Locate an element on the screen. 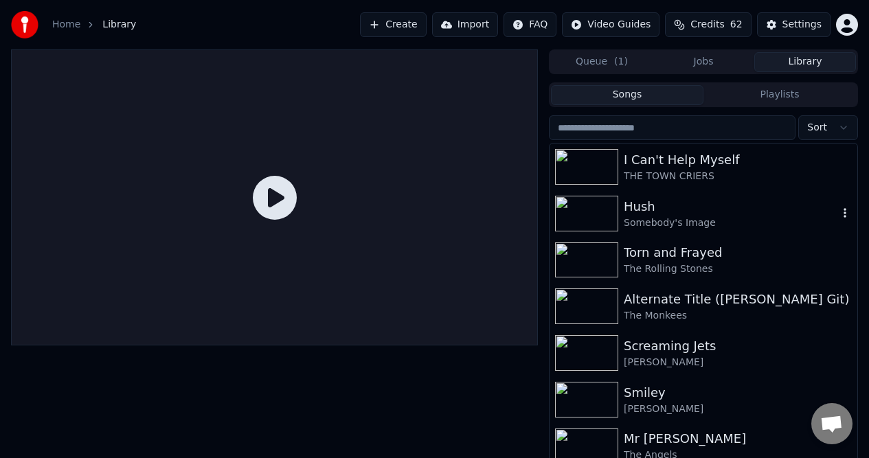  button: Video Guides is located at coordinates (611, 25).